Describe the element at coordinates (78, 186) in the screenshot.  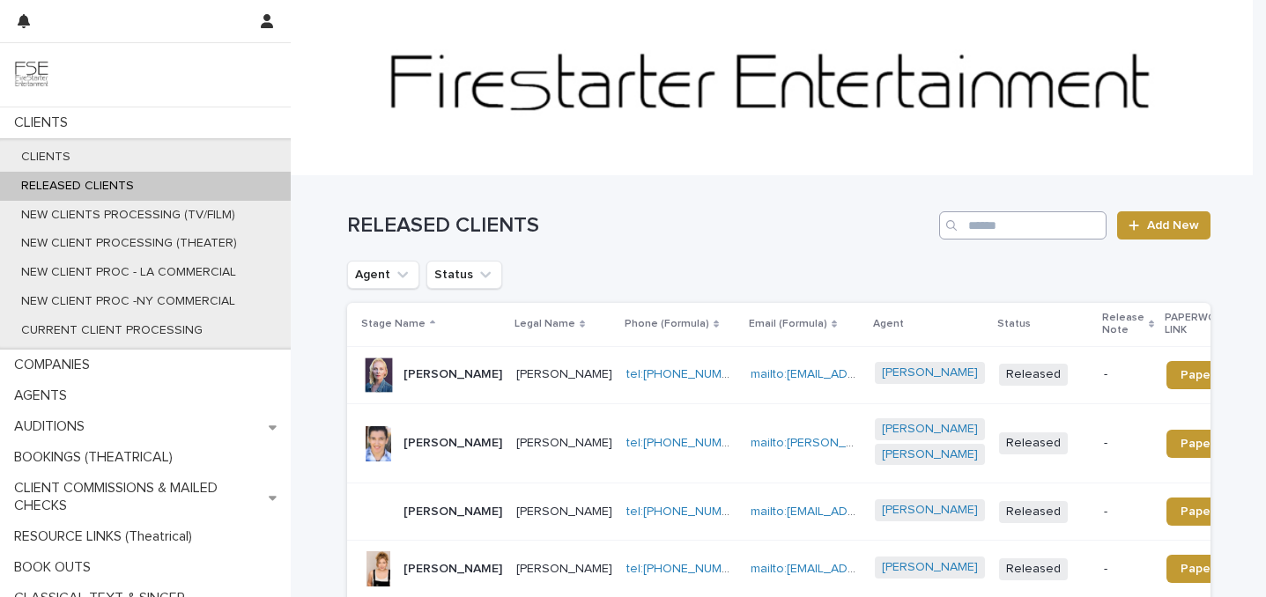
I see `p: RELEASED CLIENTS` at that location.